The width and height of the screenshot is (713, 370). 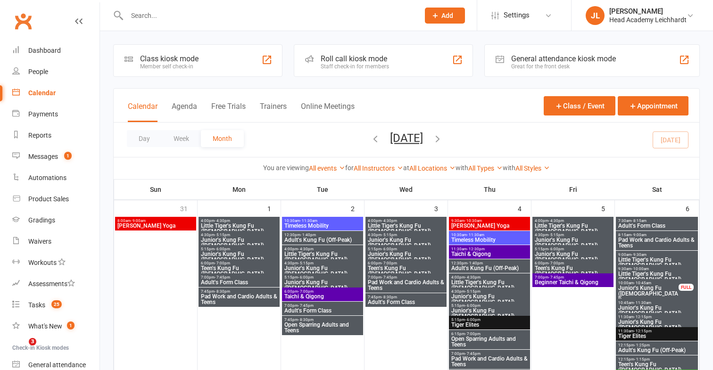 I want to click on div: 3, so click(x=441, y=208).